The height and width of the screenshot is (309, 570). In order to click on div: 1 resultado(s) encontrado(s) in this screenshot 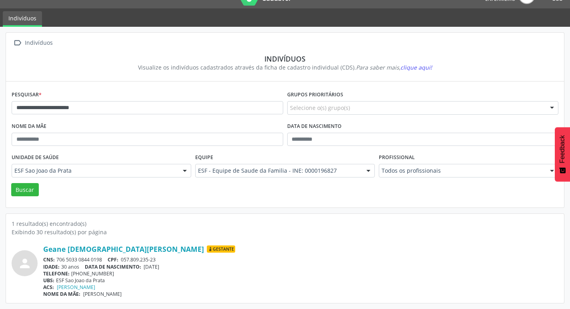, I will do `click(285, 224)`.